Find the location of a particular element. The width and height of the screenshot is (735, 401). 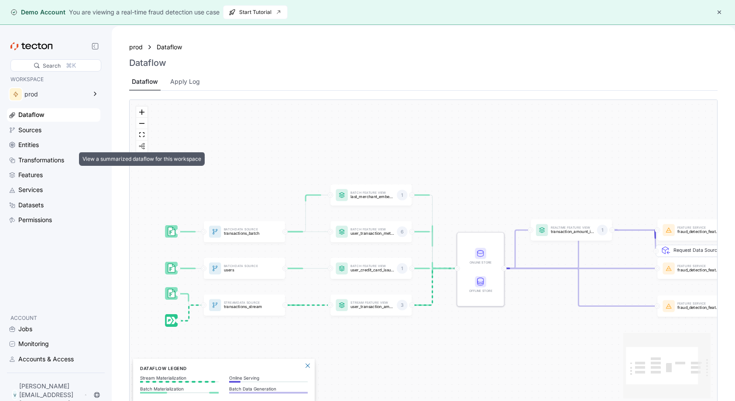

p: Realtime Feature View is located at coordinates (573, 228).